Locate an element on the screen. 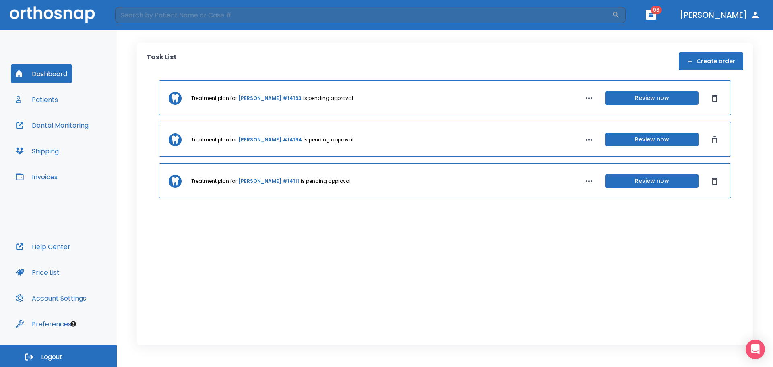 Image resolution: width=773 pixels, height=367 pixels. button: Preferences is located at coordinates (43, 324).